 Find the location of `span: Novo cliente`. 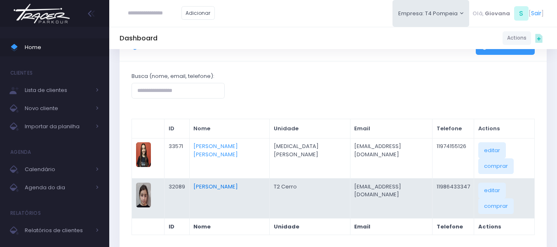

span: Novo cliente is located at coordinates (58, 108).